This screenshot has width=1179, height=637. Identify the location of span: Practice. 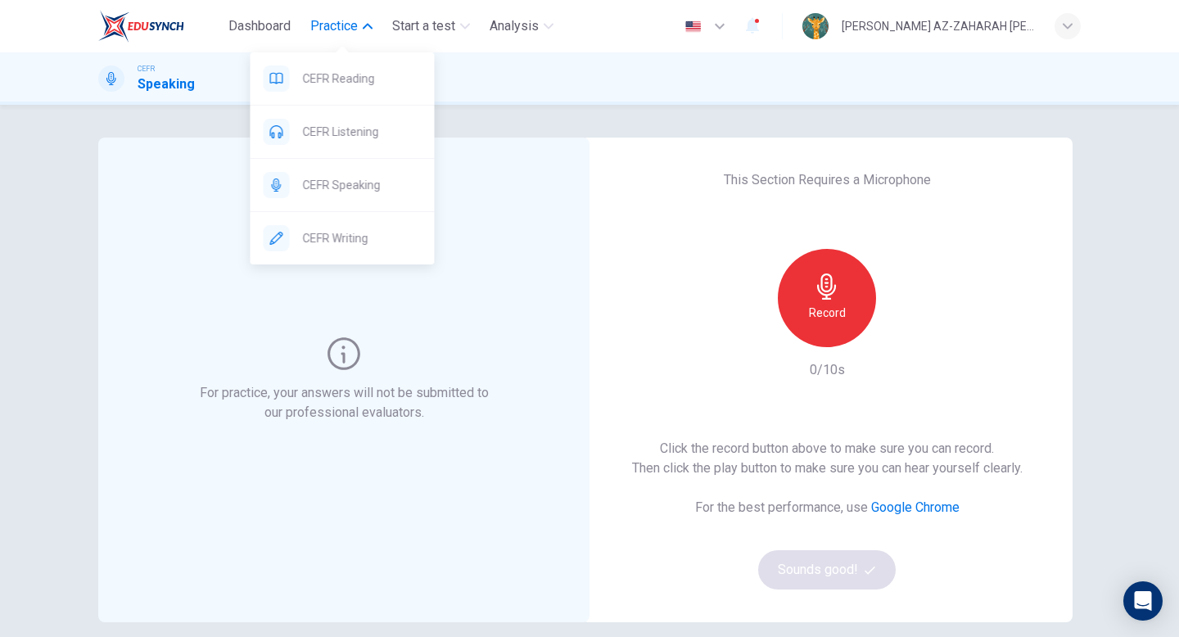
(334, 26).